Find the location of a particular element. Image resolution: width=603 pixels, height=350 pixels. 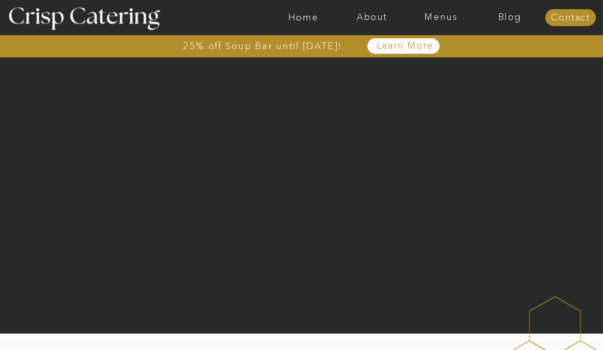

a: Home is located at coordinates (303, 18).